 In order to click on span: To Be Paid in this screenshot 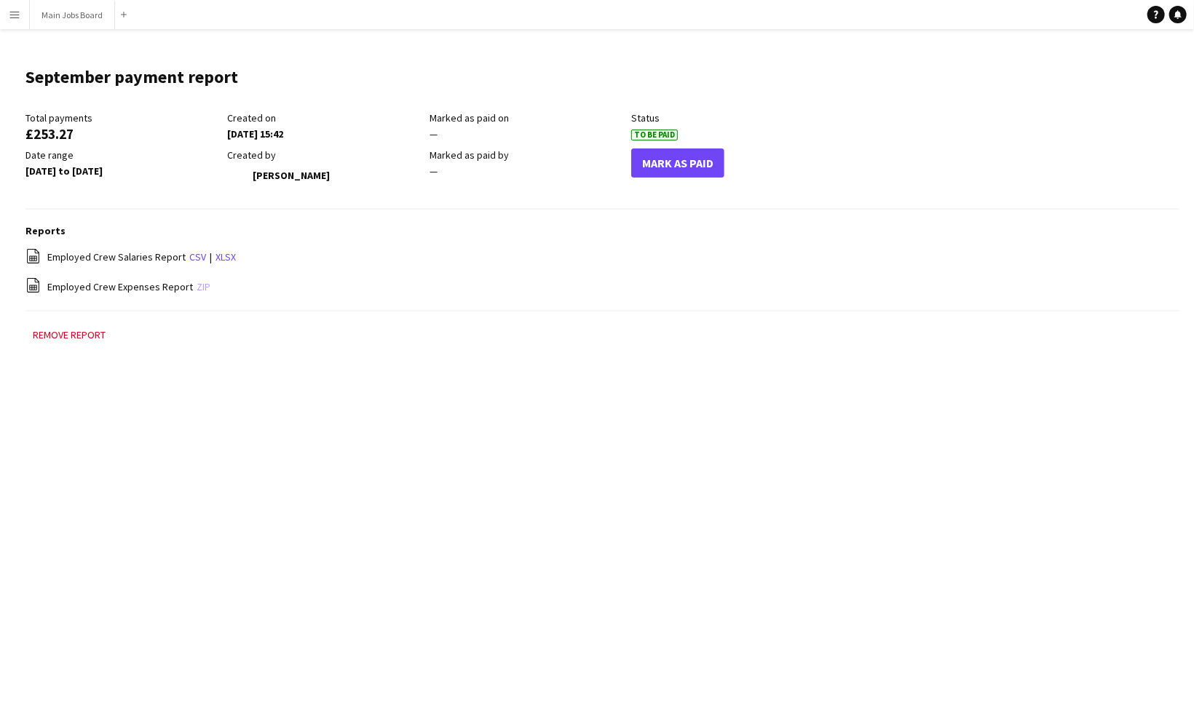, I will do `click(655, 135)`.